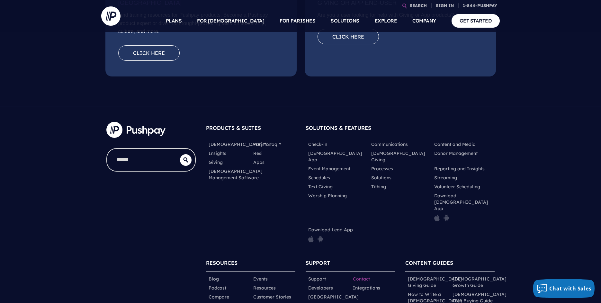 Image resolution: width=601 pixels, height=303 pixels. What do you see at coordinates (251, 129) in the screenshot?
I see `h6: PRODUCTS & SUITES` at bounding box center [251, 129].